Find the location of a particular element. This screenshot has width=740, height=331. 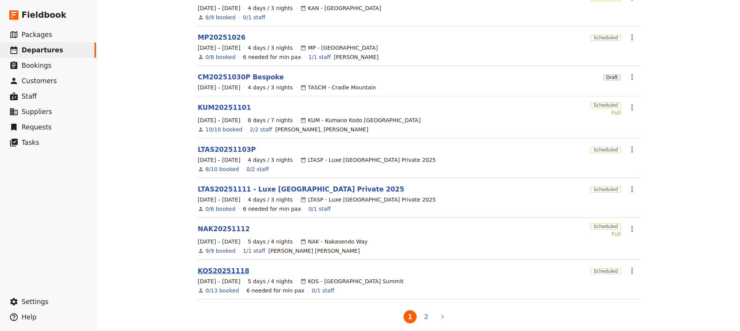

span: 8 days / 7 nights is located at coordinates (270, 120).